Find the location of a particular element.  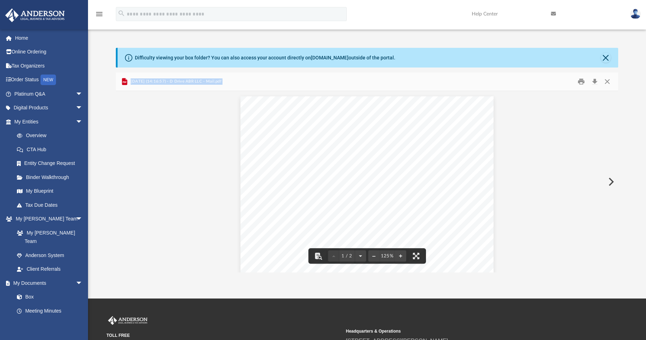

div: Difficulty viewing your box folder? You can also access your account directly on outside of the p... is located at coordinates (265, 58).